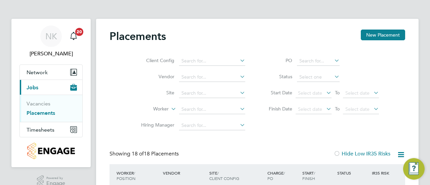 This screenshot has width=430, height=185. I want to click on span: Jobs, so click(32, 87).